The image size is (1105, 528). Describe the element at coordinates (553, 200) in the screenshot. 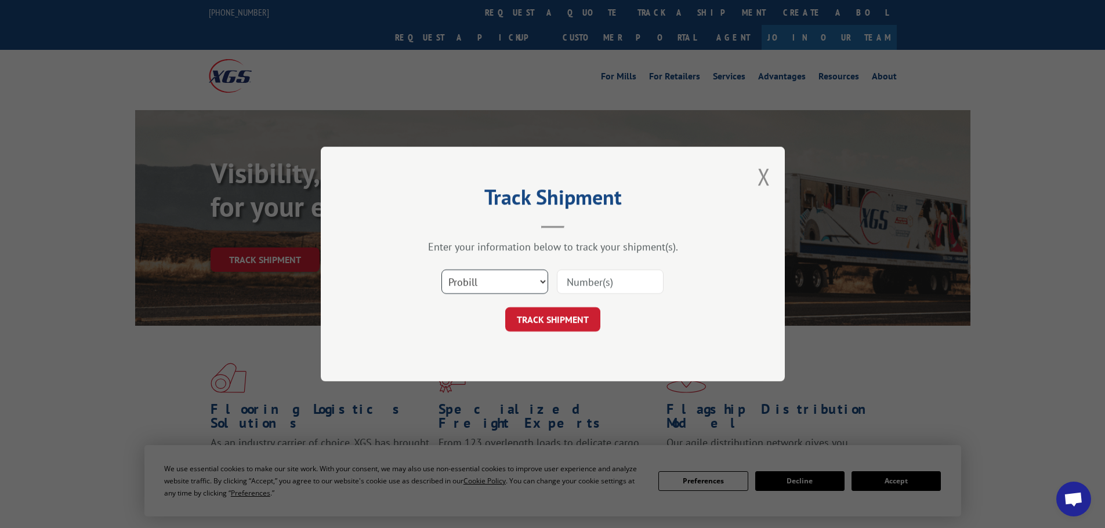

I see `h2: Track Shipment` at that location.